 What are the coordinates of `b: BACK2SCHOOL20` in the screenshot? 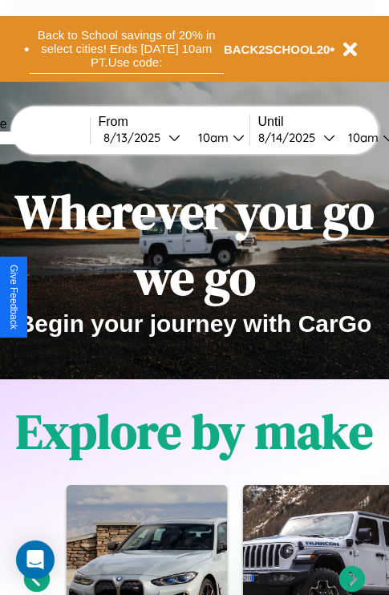 It's located at (277, 49).